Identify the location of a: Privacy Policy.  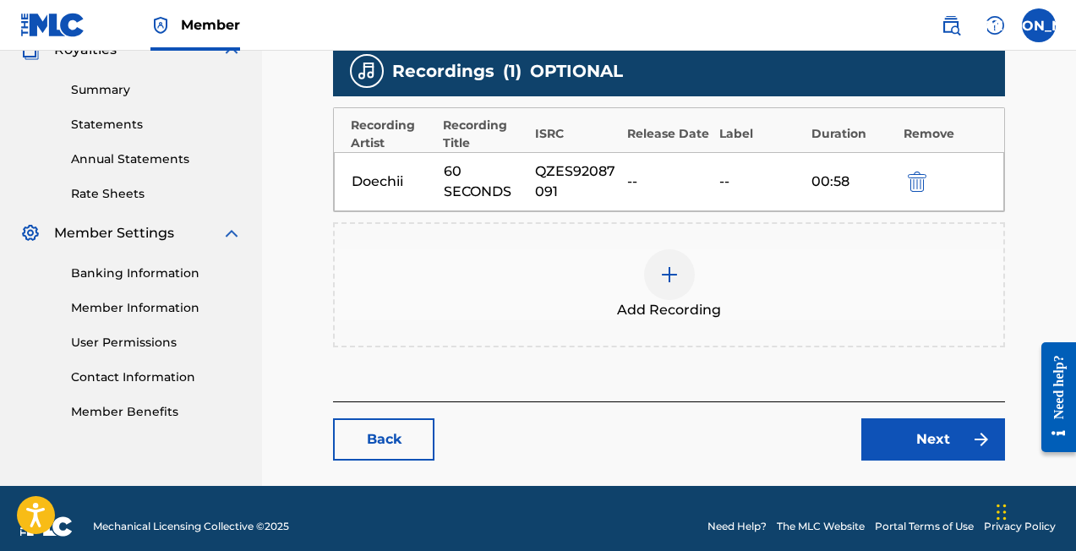
(1019, 526).